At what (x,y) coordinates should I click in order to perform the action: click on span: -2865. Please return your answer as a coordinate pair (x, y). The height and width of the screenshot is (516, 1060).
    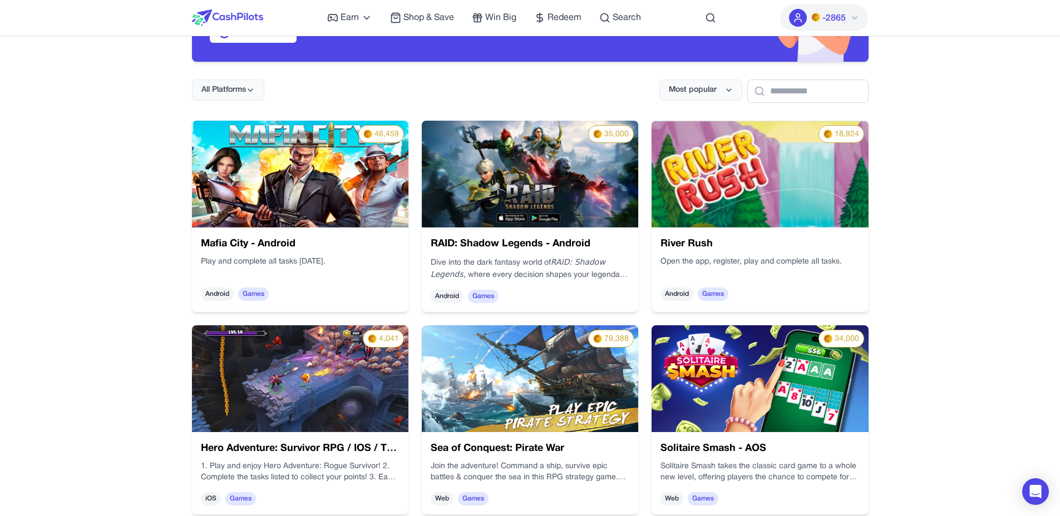
    Looking at the image, I should click on (834, 18).